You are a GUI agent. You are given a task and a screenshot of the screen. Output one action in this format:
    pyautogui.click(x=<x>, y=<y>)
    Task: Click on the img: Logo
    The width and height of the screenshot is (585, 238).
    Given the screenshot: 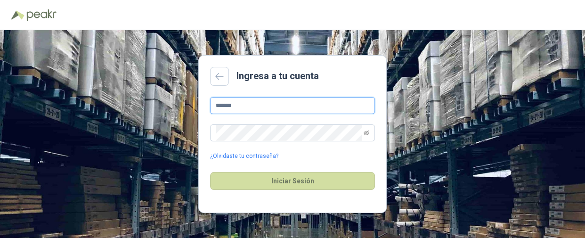 What is the action you would take?
    pyautogui.click(x=18, y=15)
    